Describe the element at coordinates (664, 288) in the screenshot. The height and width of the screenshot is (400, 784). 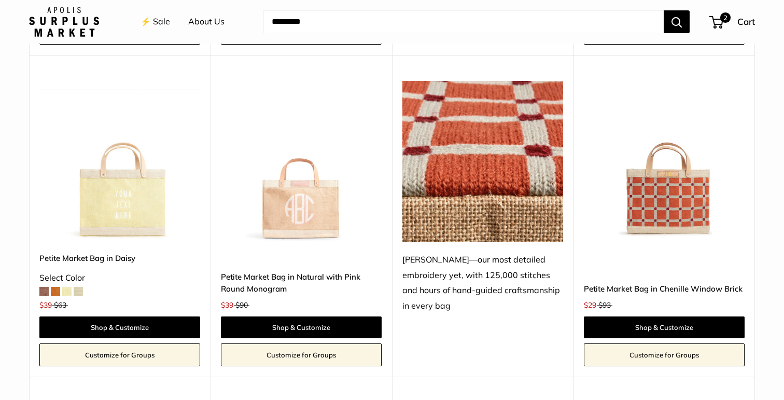
I see `a: Petite Market Bag in Chenille Window Brick` at that location.